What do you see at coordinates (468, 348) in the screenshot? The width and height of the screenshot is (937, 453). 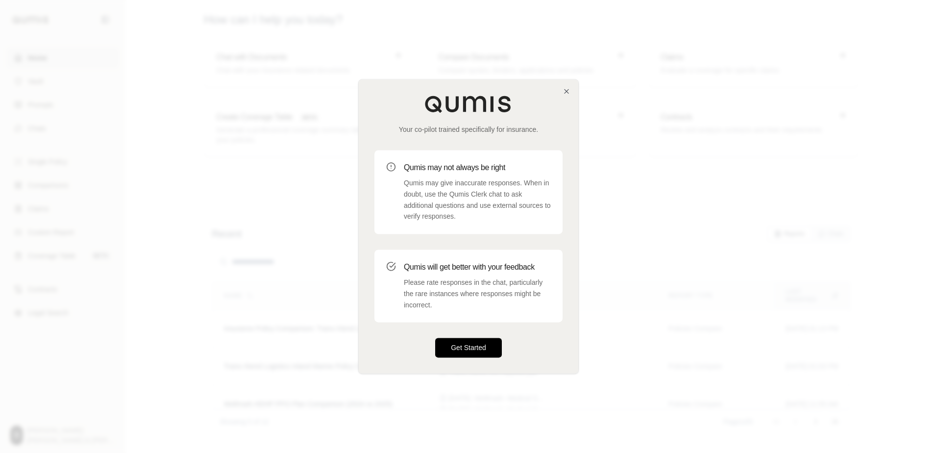 I see `button: Get Started` at bounding box center [468, 348].